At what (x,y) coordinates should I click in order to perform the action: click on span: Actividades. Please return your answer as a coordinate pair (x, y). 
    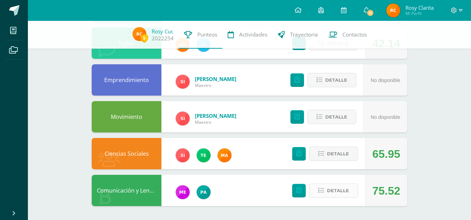
    Looking at the image, I should click on (253, 34).